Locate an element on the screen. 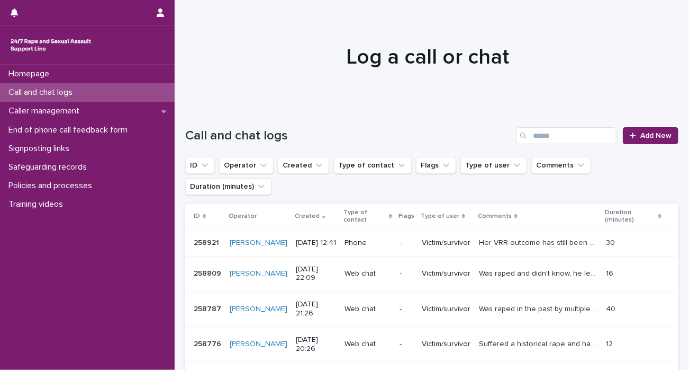 This screenshot has height=370, width=689. h1: Log a call or chat is located at coordinates (428, 57).